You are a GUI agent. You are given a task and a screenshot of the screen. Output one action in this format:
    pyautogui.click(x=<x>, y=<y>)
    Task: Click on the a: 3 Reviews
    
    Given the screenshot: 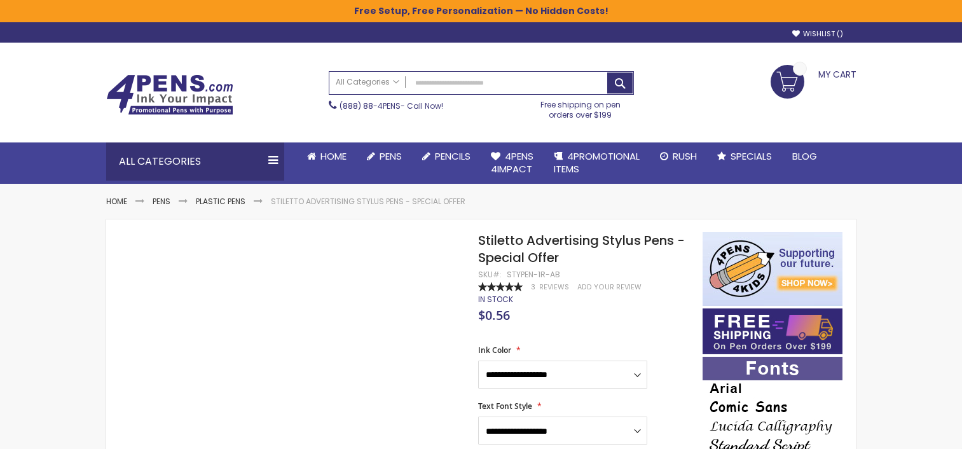 What is the action you would take?
    pyautogui.click(x=551, y=287)
    